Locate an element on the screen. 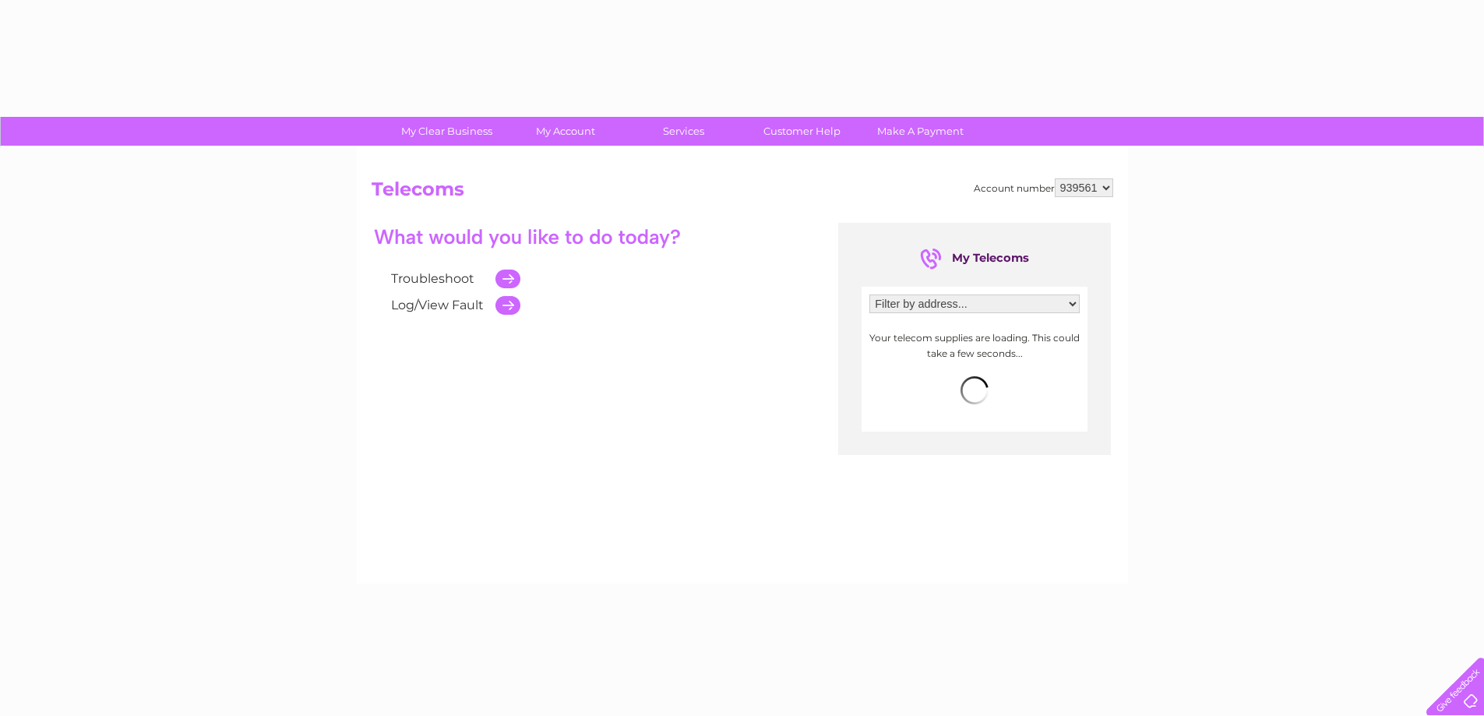 The width and height of the screenshot is (1484, 716). h2: Telecoms is located at coordinates (743, 193).